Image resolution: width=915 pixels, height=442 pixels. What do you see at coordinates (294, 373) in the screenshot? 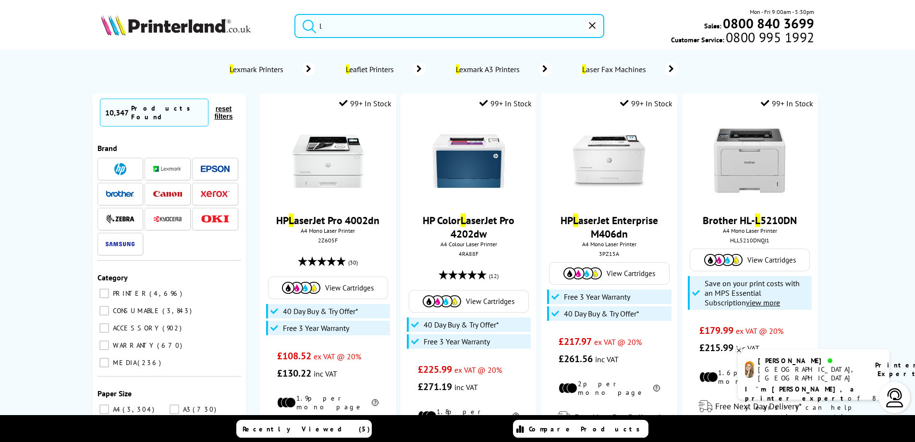
I see `span: £130.22` at bounding box center [294, 373].